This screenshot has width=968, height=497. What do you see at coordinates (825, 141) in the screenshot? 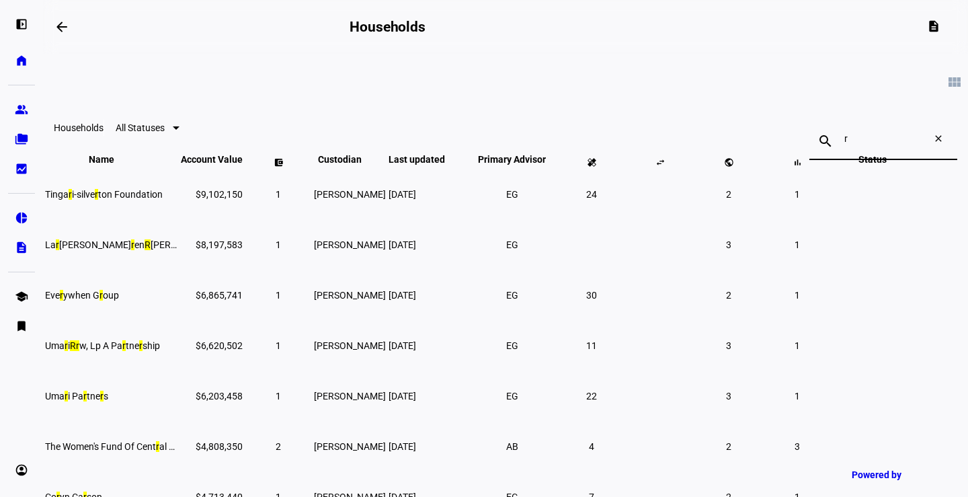
I see `mat-icon: search` at bounding box center [825, 141].